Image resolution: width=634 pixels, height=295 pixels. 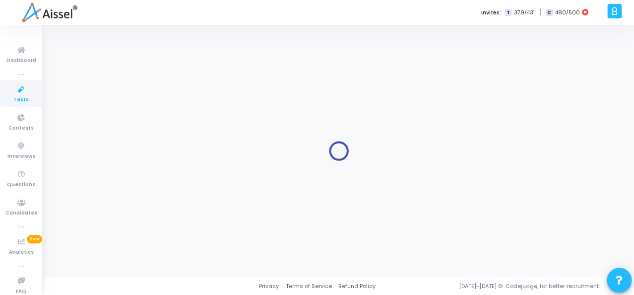 What do you see at coordinates (308, 286) in the screenshot?
I see `a: Terms of Service` at bounding box center [308, 286].